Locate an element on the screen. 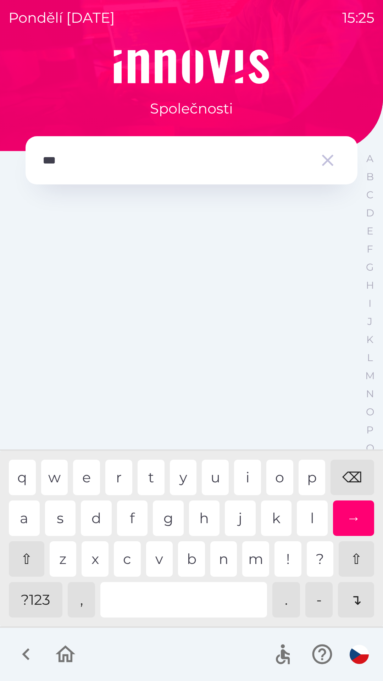  p: Q is located at coordinates (370, 448).